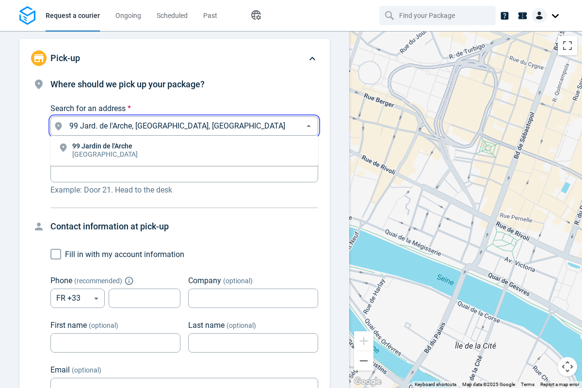 The width and height of the screenshot is (582, 388). What do you see at coordinates (88, 108) in the screenshot?
I see `span: Search for an address` at bounding box center [88, 108].